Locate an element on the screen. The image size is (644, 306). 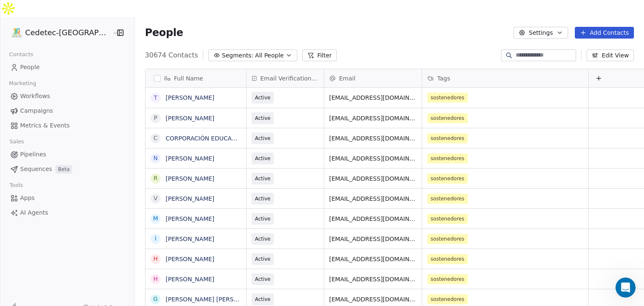
span: Sequences is located at coordinates (36, 169).